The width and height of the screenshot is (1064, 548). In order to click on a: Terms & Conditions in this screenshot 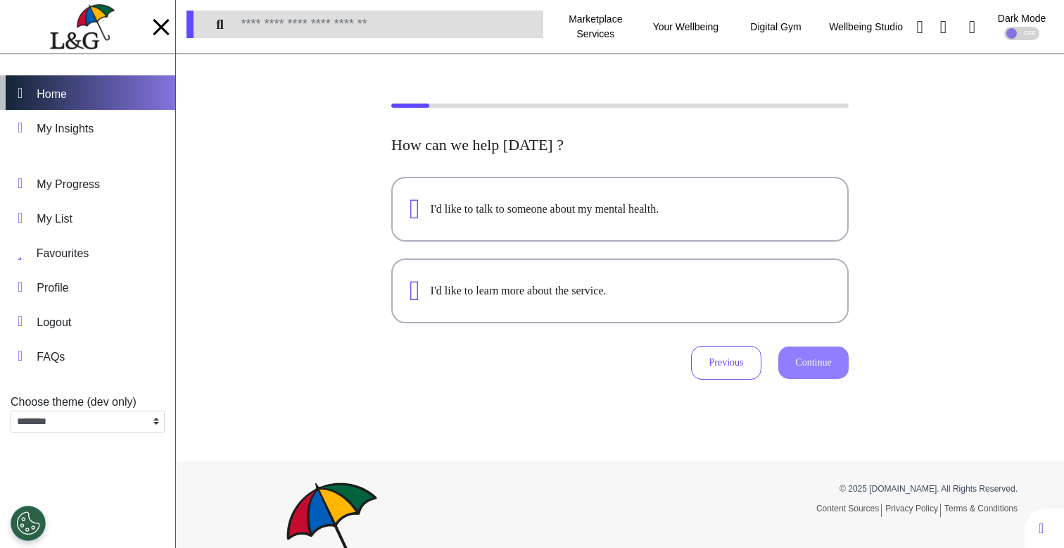, I will do `click(981, 508)`.